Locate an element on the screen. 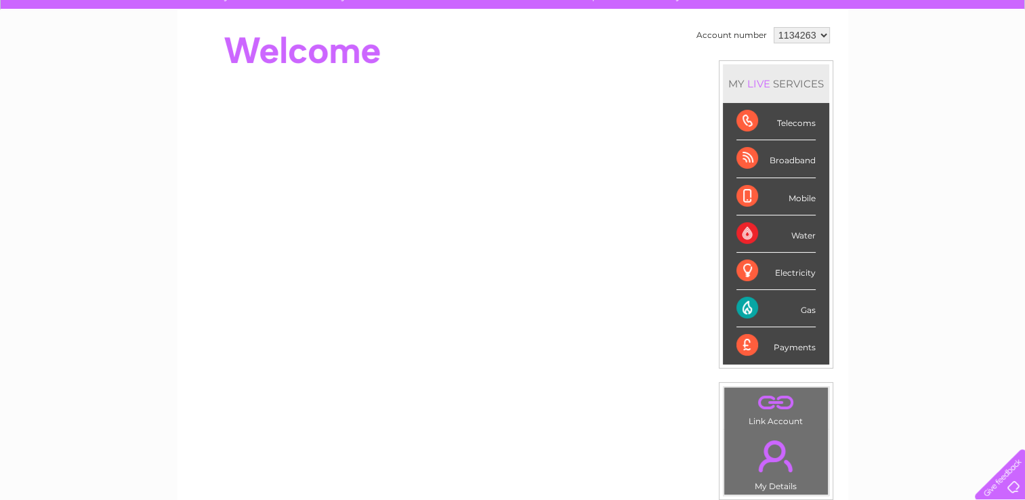  div: Telecoms is located at coordinates (776, 121).